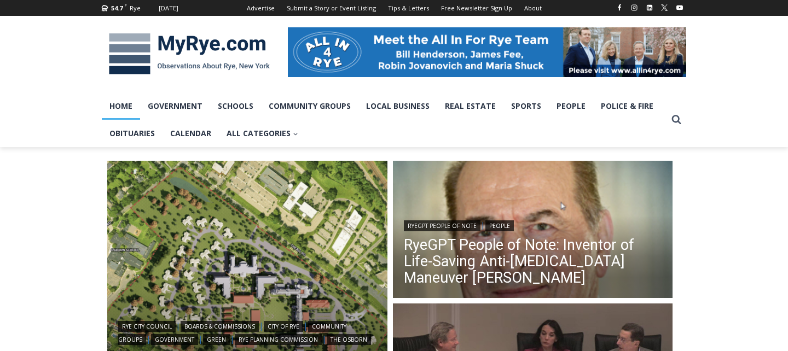  Describe the element at coordinates (147, 327) in the screenshot. I see `a: Rye City Council` at that location.